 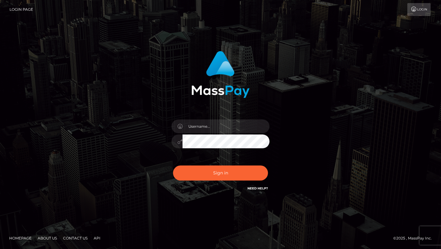 What do you see at coordinates (221, 74) in the screenshot?
I see `img: MassPay Login` at bounding box center [221, 74].